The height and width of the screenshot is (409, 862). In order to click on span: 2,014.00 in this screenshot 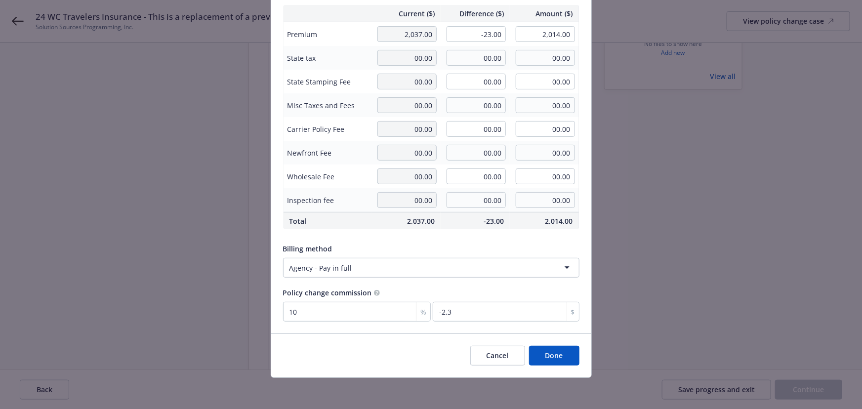, I will do `click(544, 221)`.